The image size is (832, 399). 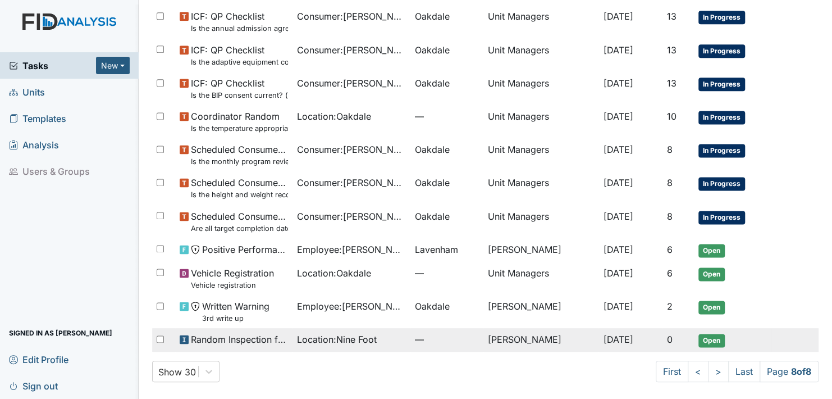 What do you see at coordinates (33, 385) in the screenshot?
I see `span: Sign out` at bounding box center [33, 385].